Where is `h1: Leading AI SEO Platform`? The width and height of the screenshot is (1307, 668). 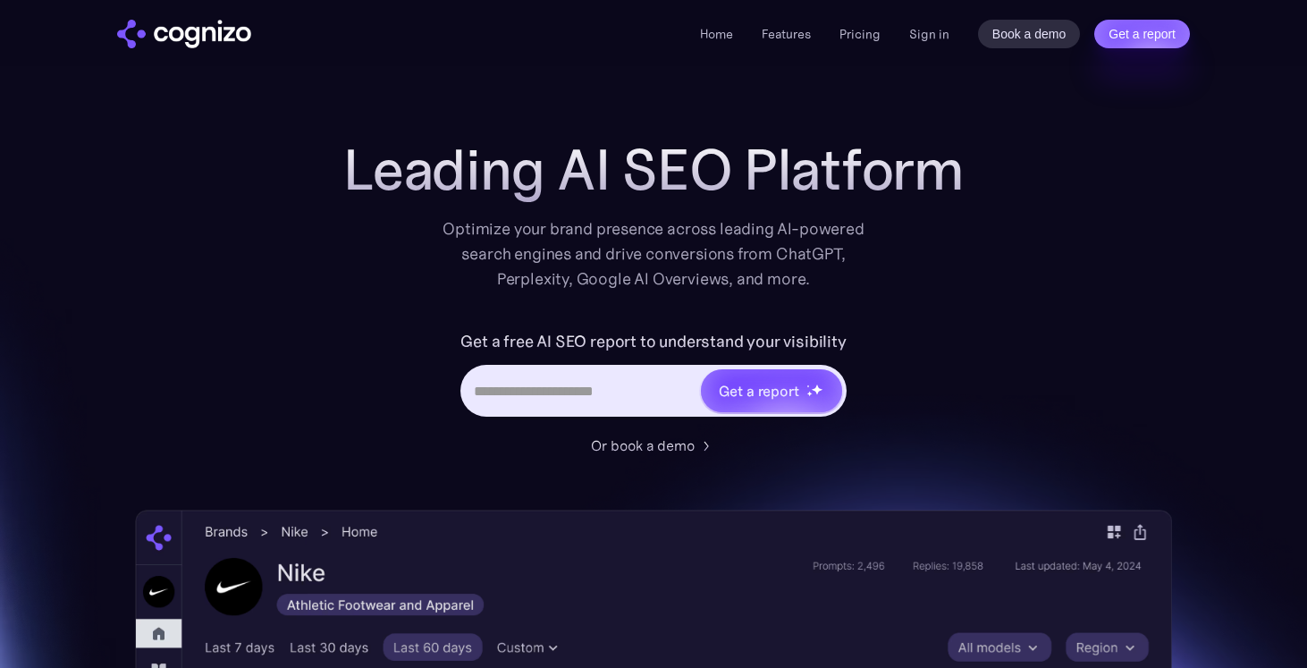
h1: Leading AI SEO Platform is located at coordinates (653, 170).